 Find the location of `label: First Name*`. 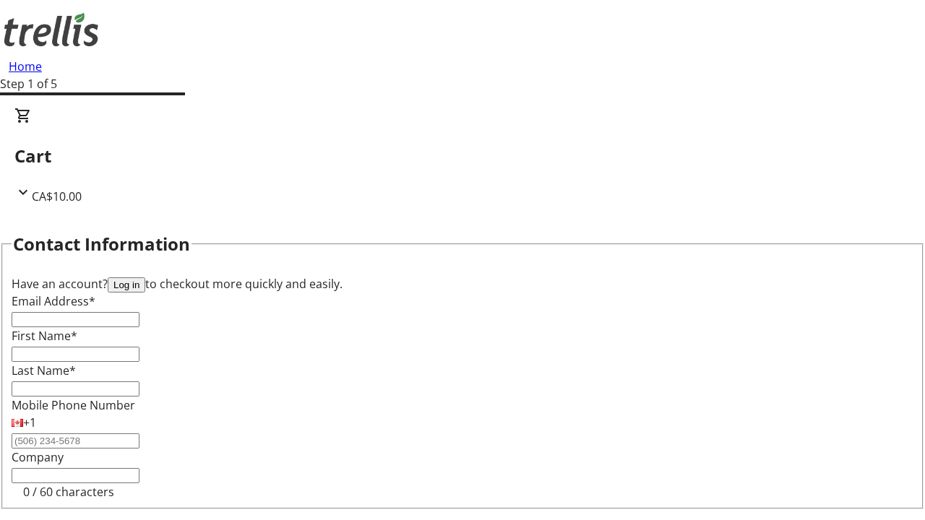

label: First Name* is located at coordinates (44, 336).